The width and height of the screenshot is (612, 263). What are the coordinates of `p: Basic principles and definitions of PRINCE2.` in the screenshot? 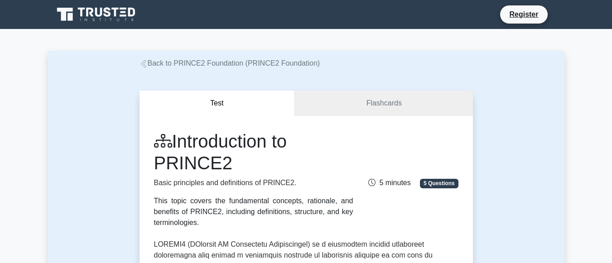 It's located at (254, 183).